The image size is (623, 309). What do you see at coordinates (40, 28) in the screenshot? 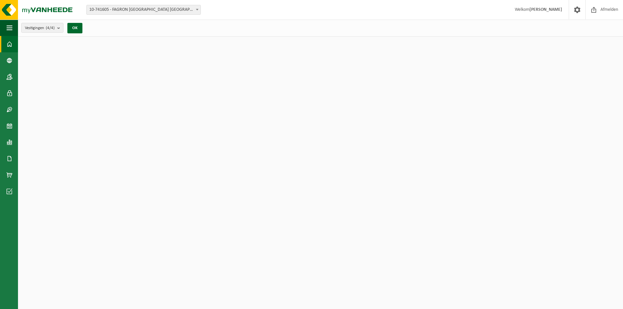
I see `span: Vestigingen` at bounding box center [40, 28].